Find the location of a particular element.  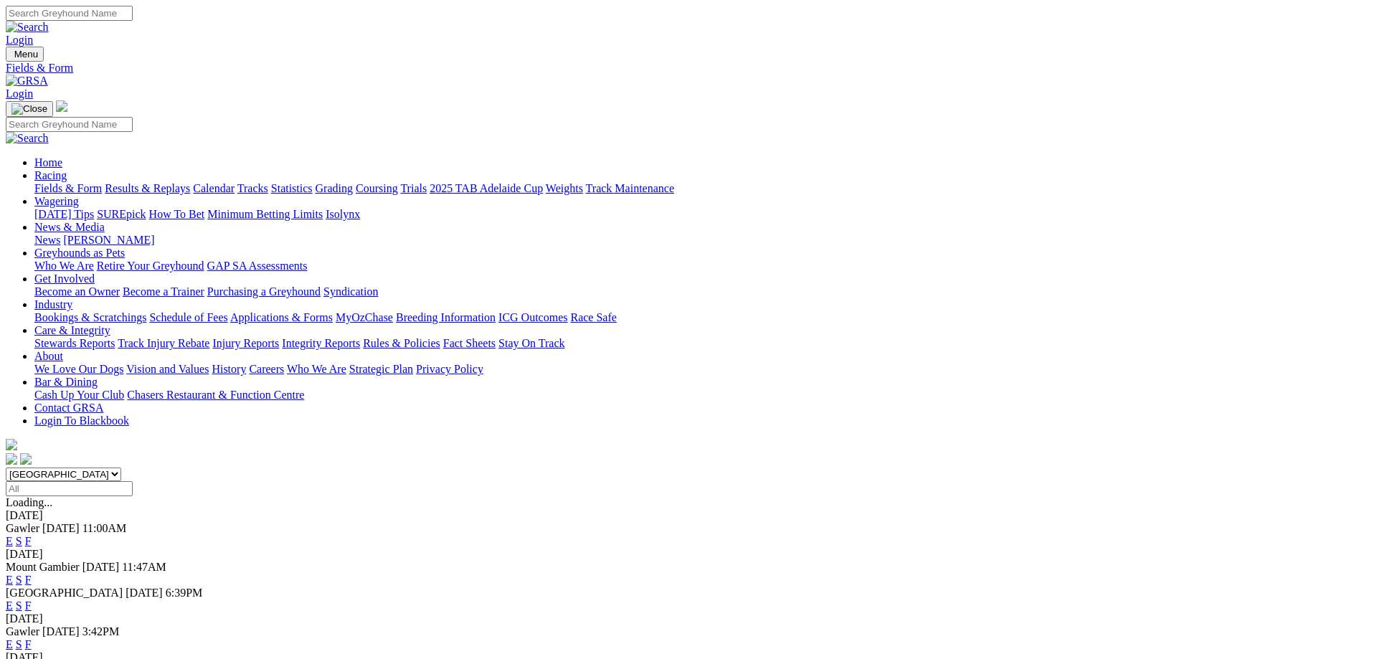

div: Get Involved is located at coordinates (703, 292).